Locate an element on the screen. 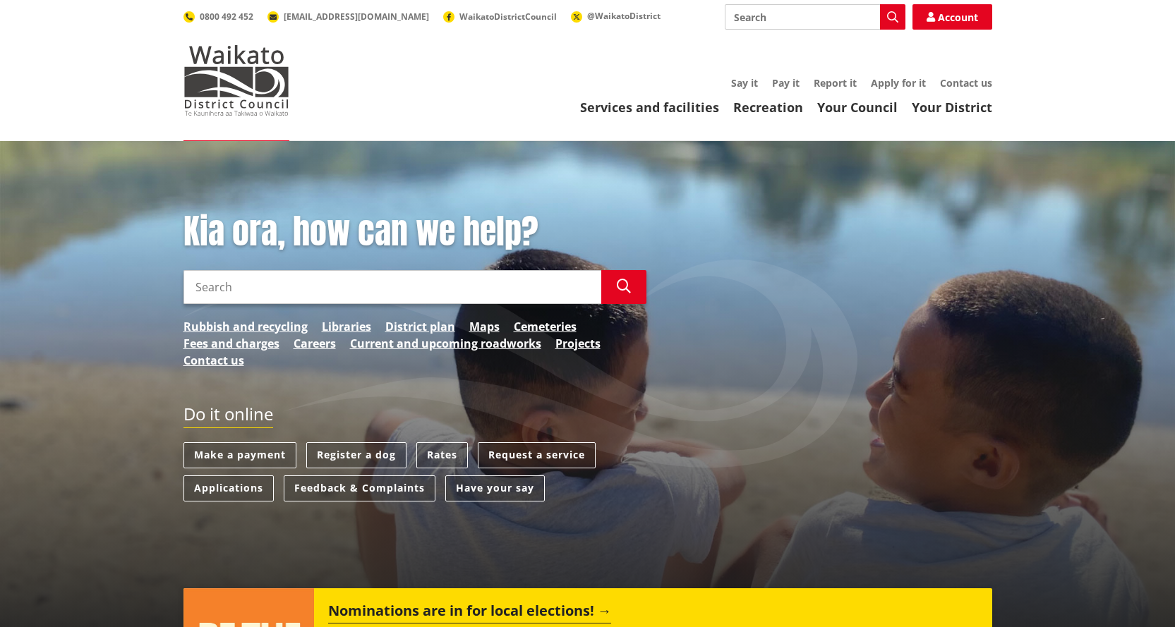 This screenshot has width=1175, height=627. a: Your District is located at coordinates (952, 107).